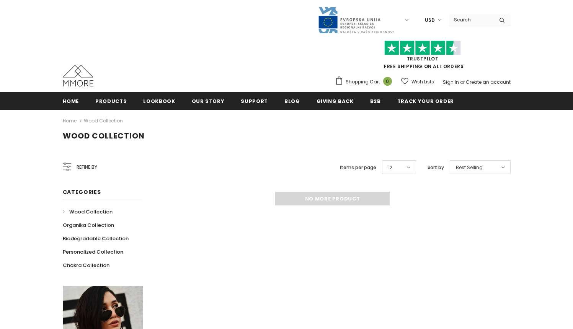 Image resolution: width=573 pixels, height=329 pixels. I want to click on span: Refine by, so click(87, 167).